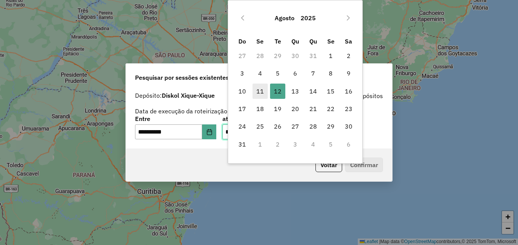 The width and height of the screenshot is (518, 245). Describe the element at coordinates (242, 91) in the screenshot. I see `td: 10` at that location.